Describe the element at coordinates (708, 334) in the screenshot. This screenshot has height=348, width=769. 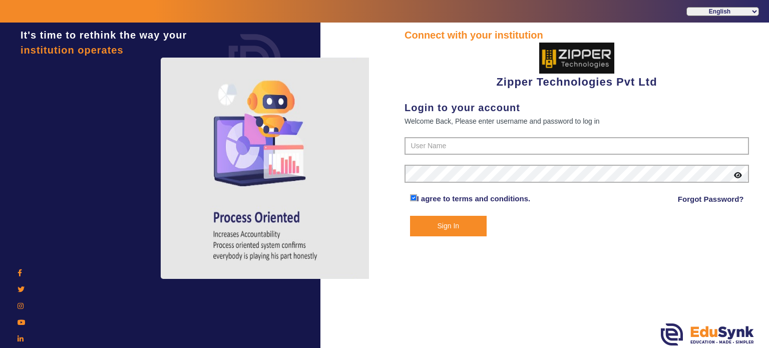
I see `img: edusynk.png` at that location.